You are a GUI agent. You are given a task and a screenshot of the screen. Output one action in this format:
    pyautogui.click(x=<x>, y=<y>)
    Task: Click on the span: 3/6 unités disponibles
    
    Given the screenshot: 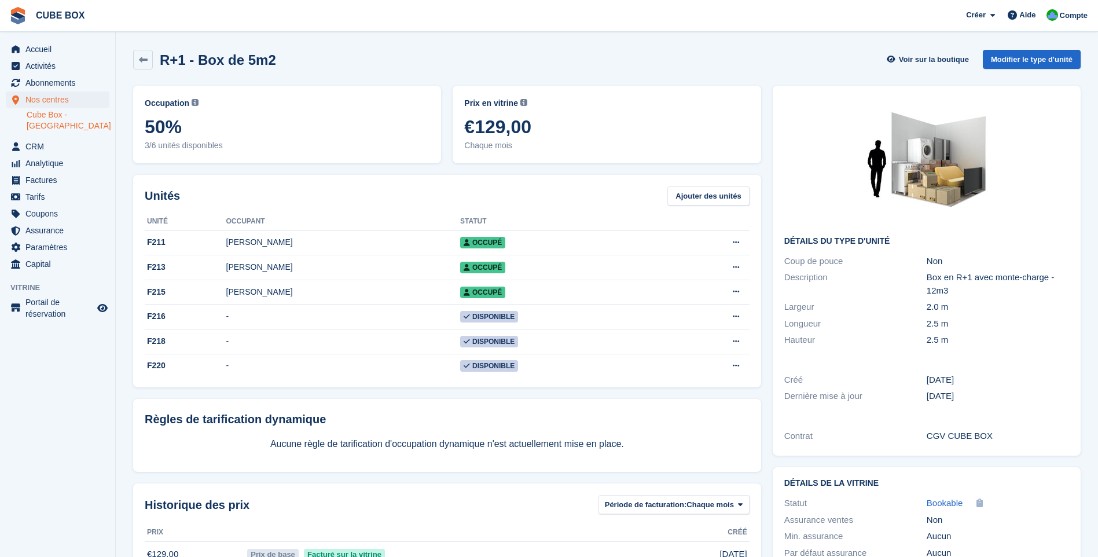 What is the action you would take?
    pyautogui.click(x=287, y=145)
    